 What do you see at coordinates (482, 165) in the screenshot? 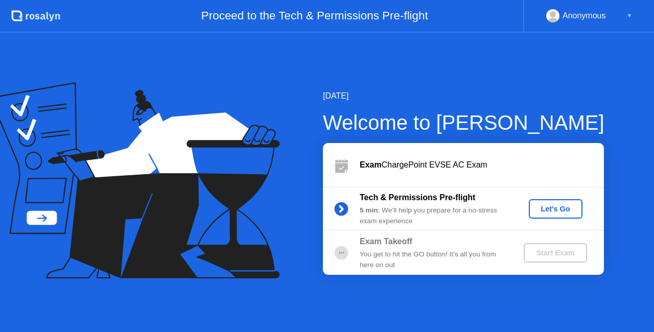
I see `div: ChargePoint EVSE AC Exam` at bounding box center [482, 165].